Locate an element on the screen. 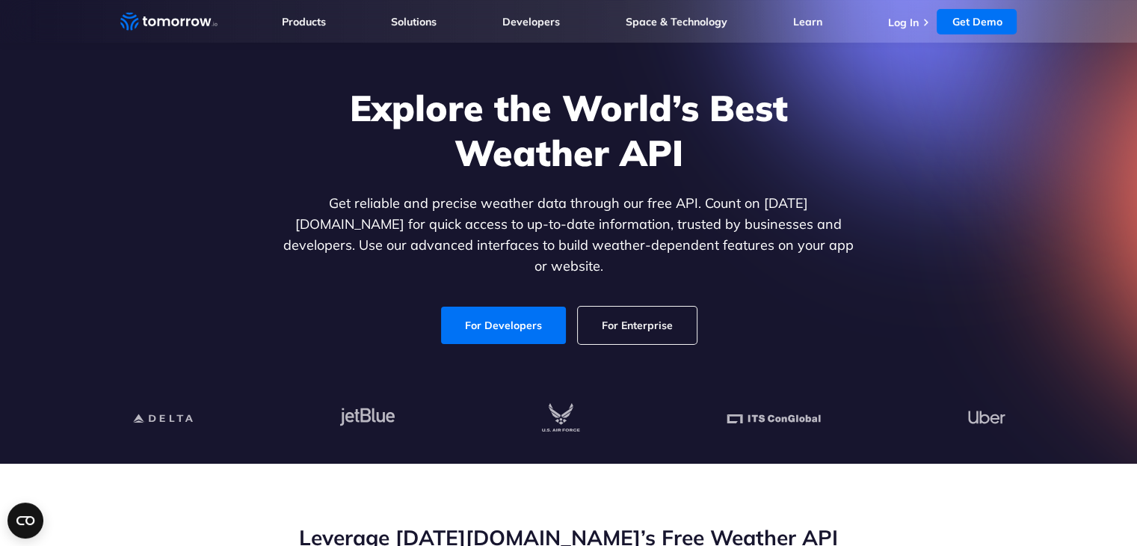 The width and height of the screenshot is (1137, 546). a: Products is located at coordinates (304, 22).